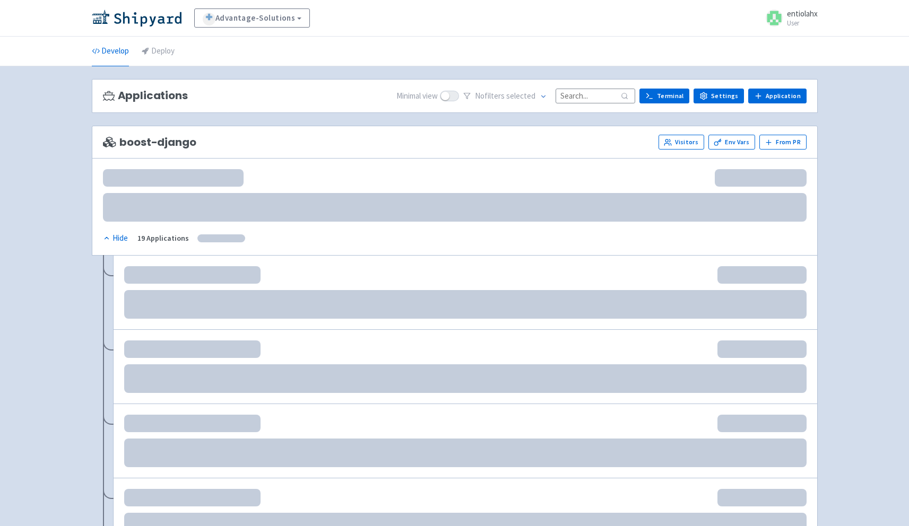  What do you see at coordinates (802, 23) in the screenshot?
I see `small: User` at bounding box center [802, 23].